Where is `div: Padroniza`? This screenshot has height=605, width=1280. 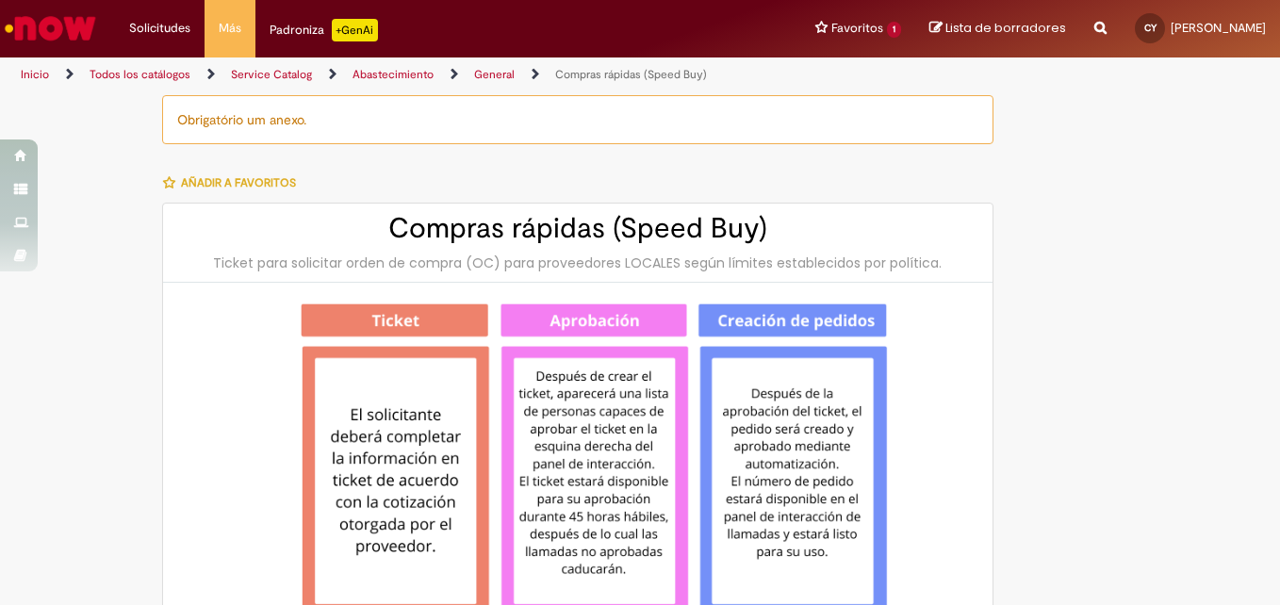
div: Padroniza is located at coordinates (323, 30).